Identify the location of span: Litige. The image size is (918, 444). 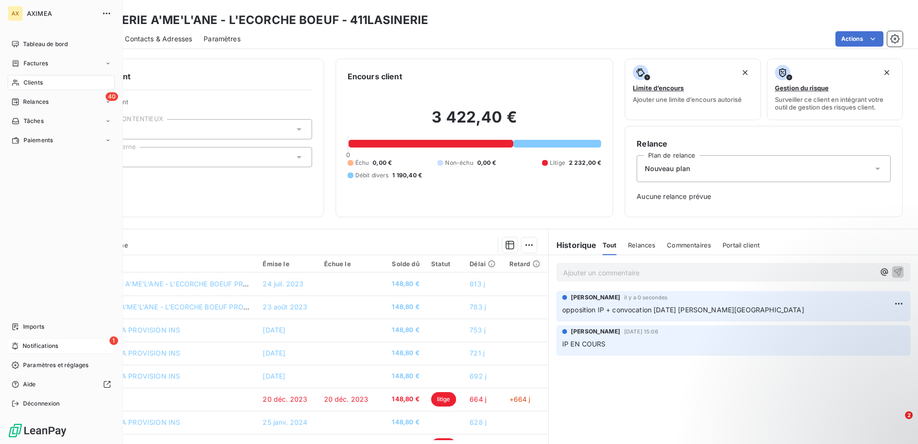
(558, 163).